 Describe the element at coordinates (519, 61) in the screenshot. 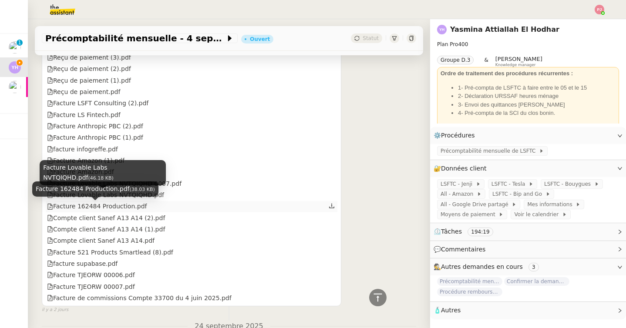

I see `app-user-label: Knowledge manager` at that location.